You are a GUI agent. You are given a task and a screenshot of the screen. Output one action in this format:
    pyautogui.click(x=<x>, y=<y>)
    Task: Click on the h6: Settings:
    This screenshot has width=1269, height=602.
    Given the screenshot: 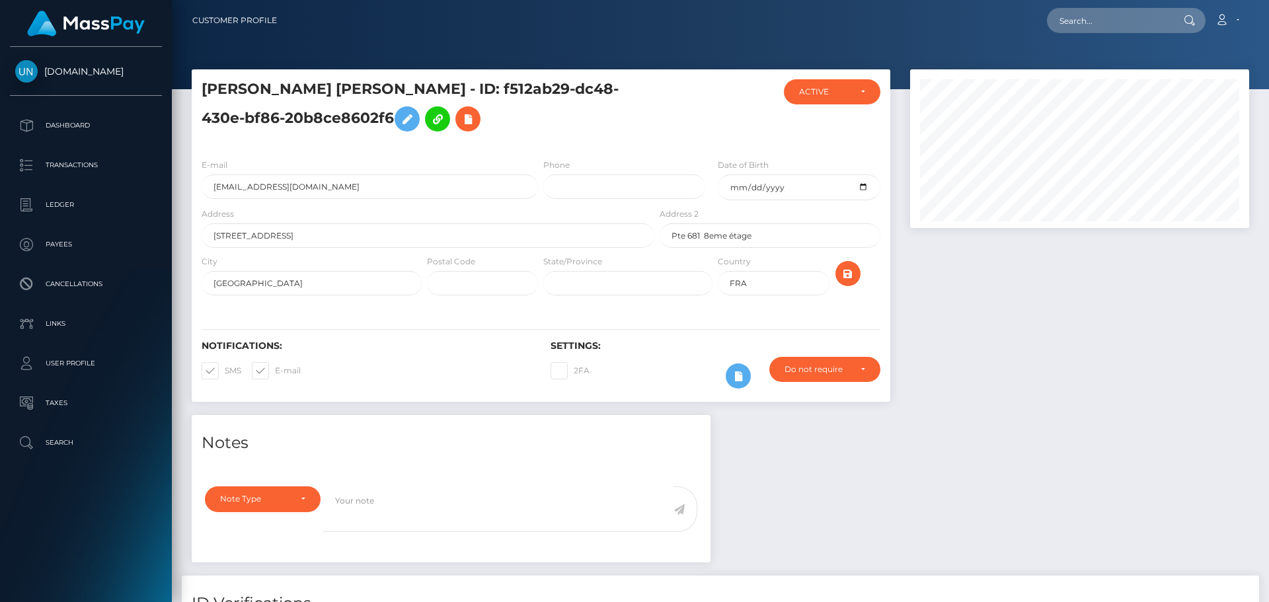 What is the action you would take?
    pyautogui.click(x=715, y=346)
    